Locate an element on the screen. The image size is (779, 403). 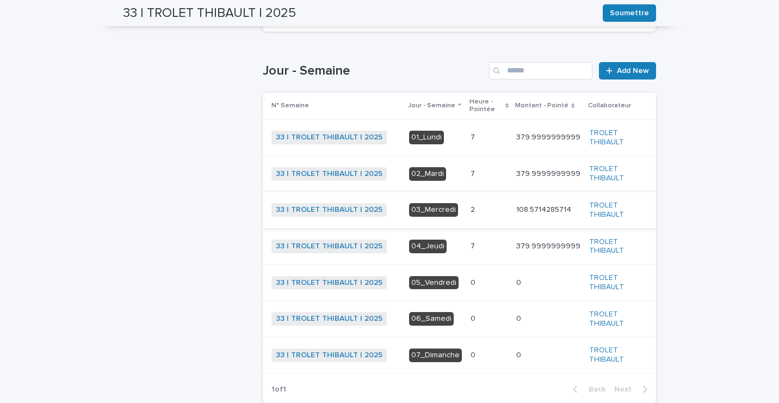
span: Add New is located at coordinates (633, 71).